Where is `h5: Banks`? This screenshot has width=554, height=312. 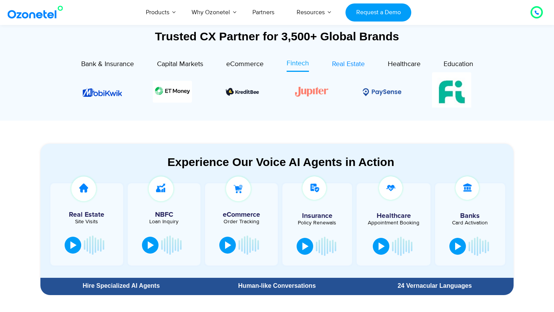 h5: Banks is located at coordinates (470, 216).